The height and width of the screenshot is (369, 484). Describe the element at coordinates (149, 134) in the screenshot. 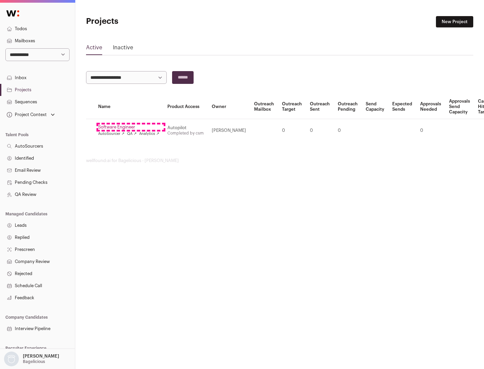

I see `a: Analytics ↗` at that location.